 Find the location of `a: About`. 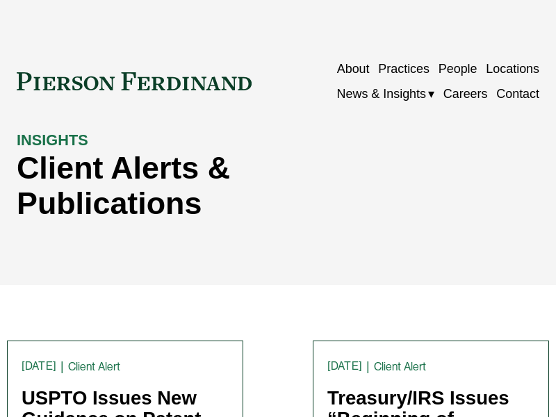

a: About is located at coordinates (353, 69).